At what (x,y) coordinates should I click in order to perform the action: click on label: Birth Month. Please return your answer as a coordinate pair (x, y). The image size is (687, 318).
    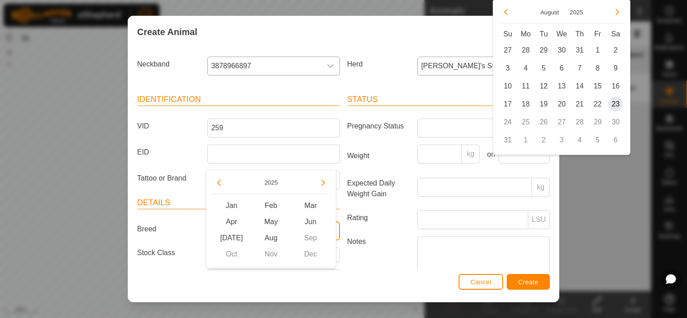
    Looking at the image, I should click on (169, 277).